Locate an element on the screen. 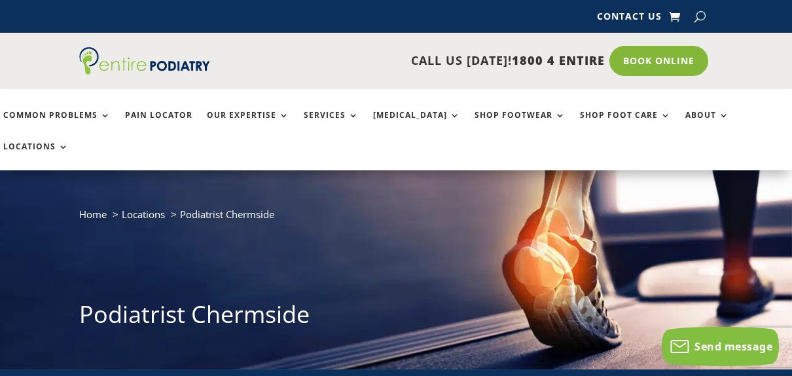  a: Services is located at coordinates (331, 124).